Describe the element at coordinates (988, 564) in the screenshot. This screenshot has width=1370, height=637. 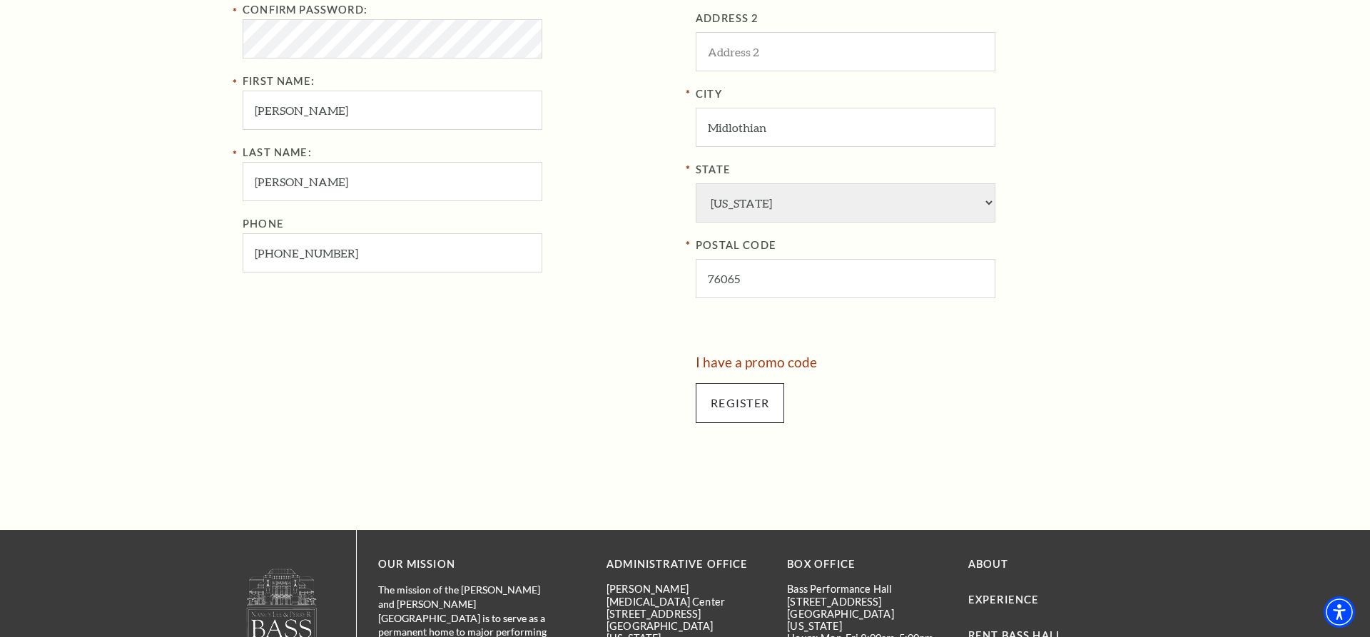
I see `a: About` at that location.